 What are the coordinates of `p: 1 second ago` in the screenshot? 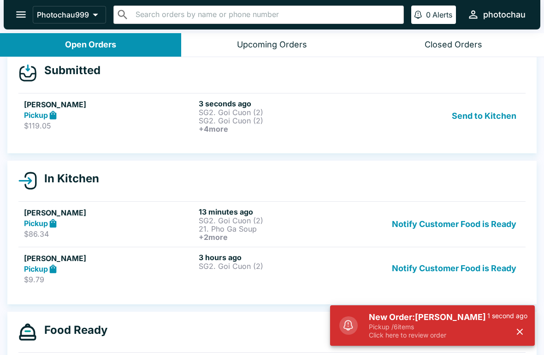 It's located at (507, 316).